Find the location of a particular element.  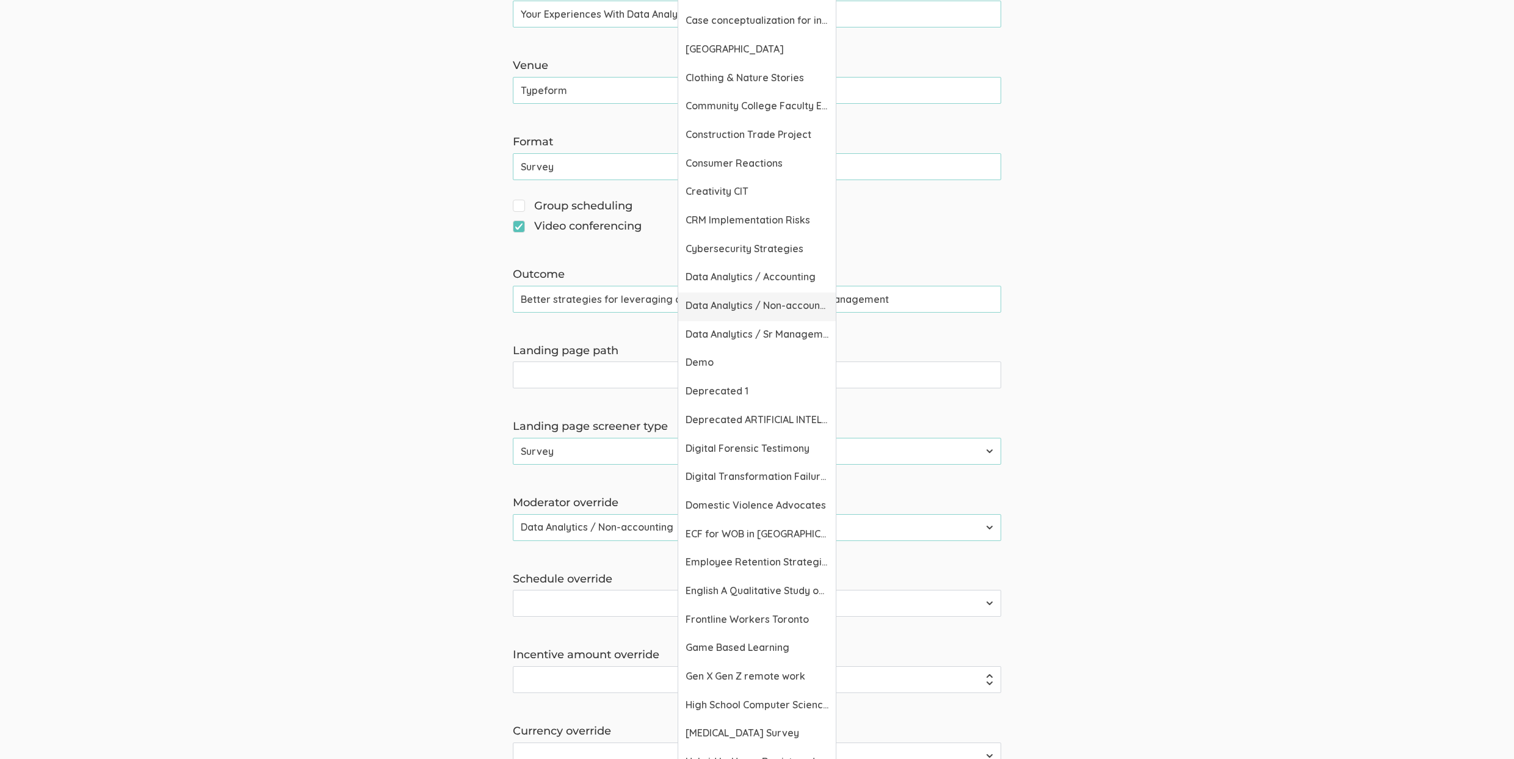

a: Community College Faculty Experiences is located at coordinates (757, 107).